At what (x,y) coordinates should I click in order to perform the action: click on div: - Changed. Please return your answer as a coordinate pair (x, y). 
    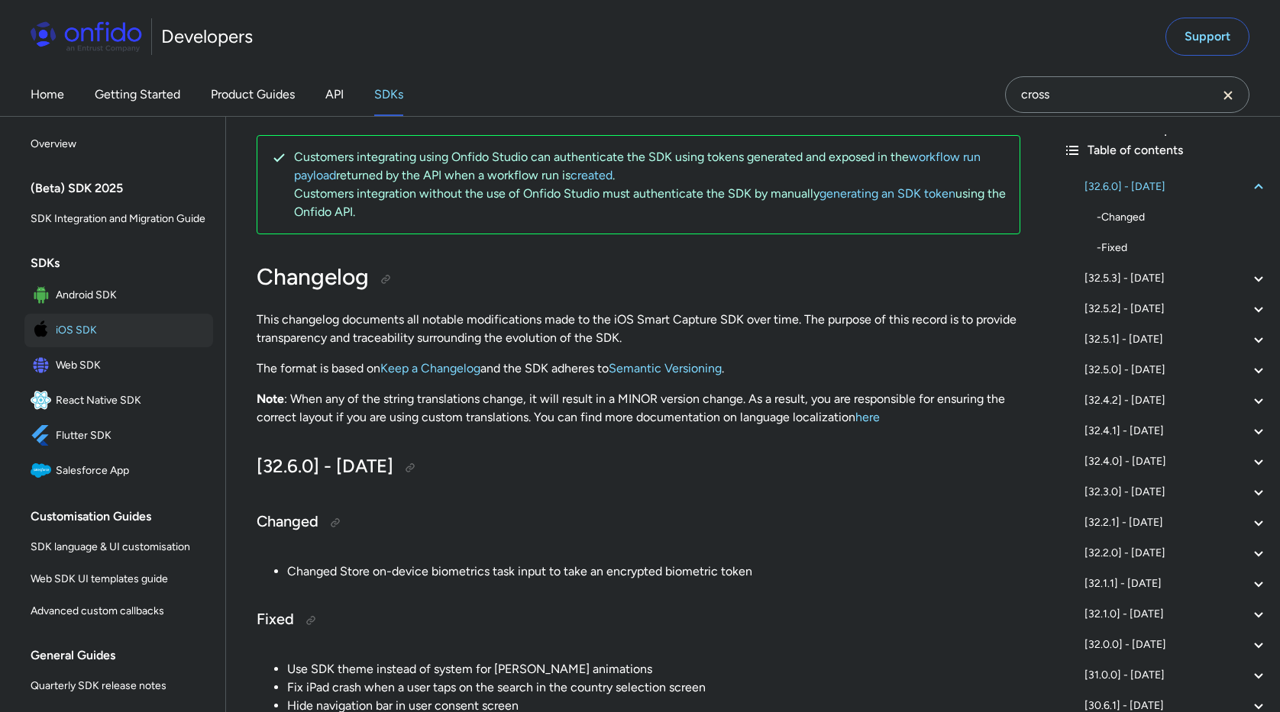
    Looking at the image, I should click on (1182, 218).